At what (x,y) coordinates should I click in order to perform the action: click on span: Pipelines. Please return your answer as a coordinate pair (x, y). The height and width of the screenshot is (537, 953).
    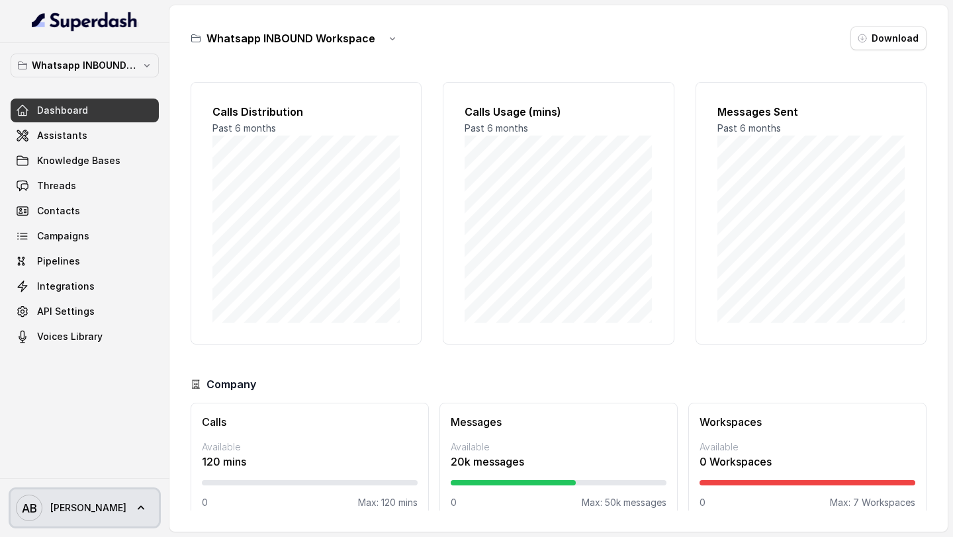
    Looking at the image, I should click on (58, 261).